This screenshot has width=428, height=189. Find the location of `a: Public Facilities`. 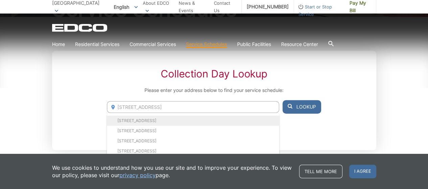

a: Public Facilities is located at coordinates (254, 44).